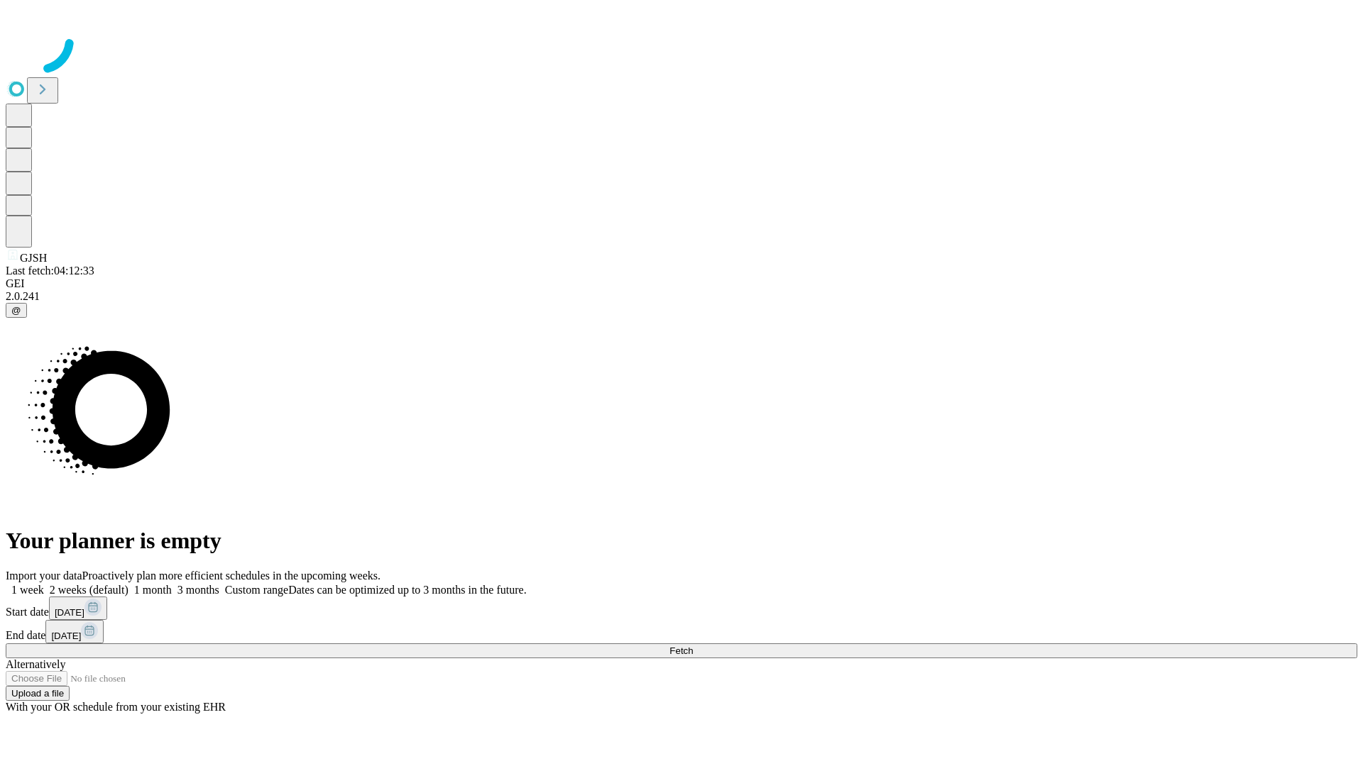 This screenshot has height=766, width=1363. What do you see at coordinates (681, 284) in the screenshot?
I see `div: GEI` at bounding box center [681, 284].